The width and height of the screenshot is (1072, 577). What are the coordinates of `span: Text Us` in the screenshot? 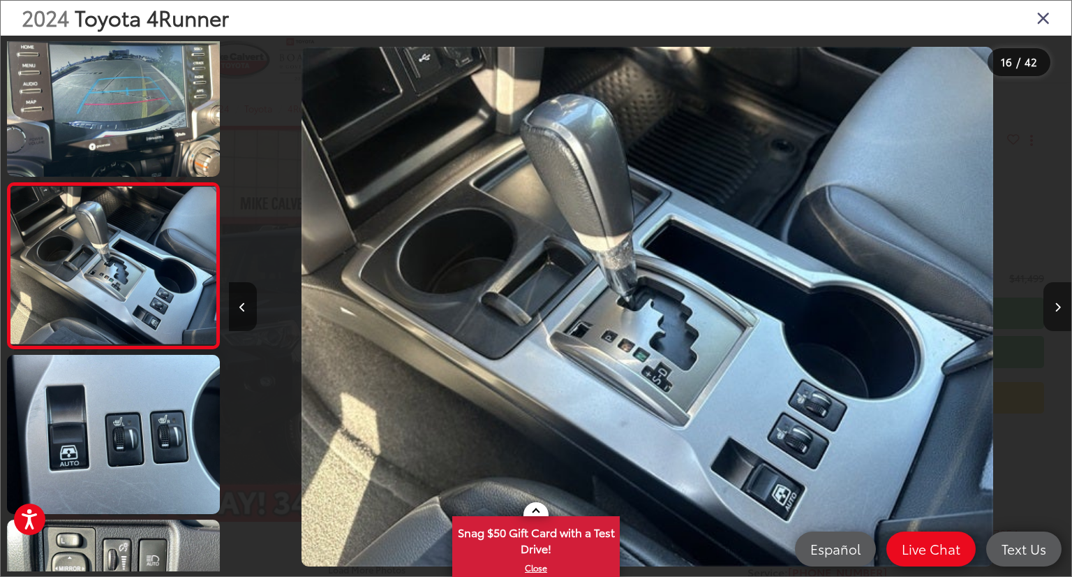 It's located at (1024, 548).